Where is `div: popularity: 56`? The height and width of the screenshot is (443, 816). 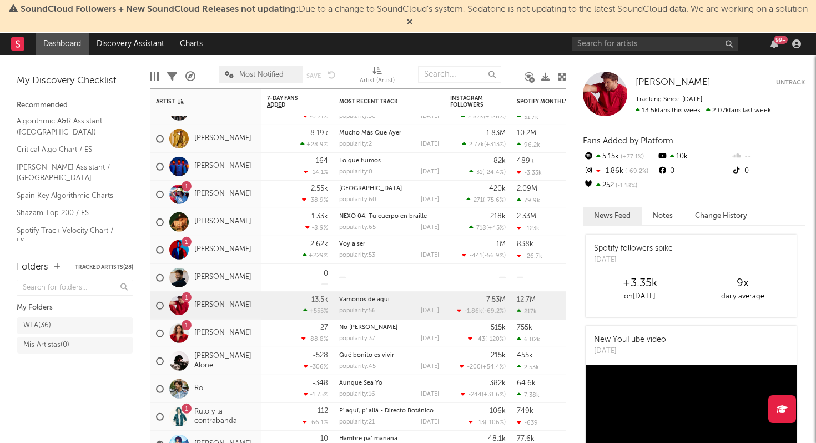 div: popularity: 56 is located at coordinates (358, 116).